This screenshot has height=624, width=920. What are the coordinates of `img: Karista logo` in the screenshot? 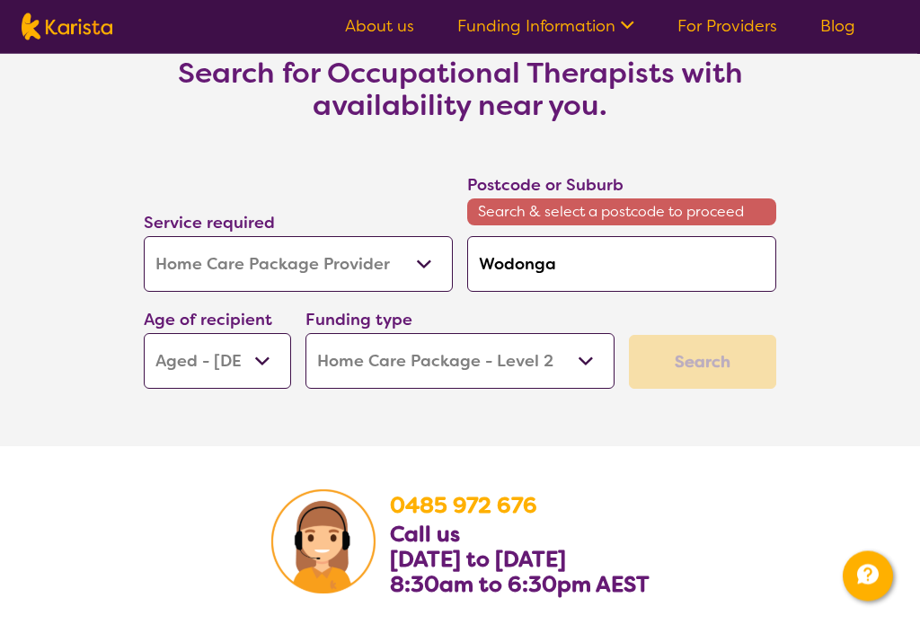 It's located at (66, 27).